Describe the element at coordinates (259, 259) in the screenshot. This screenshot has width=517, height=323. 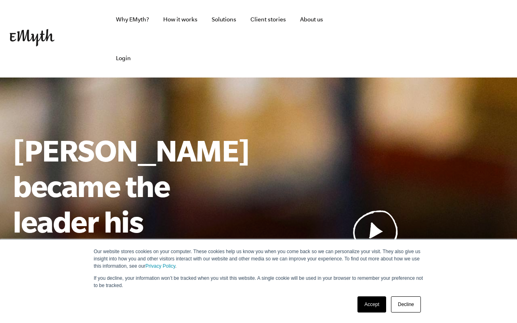
I see `p: Our website stores cookies on your computer. These cookies help us know you when you come back so...` at that location.